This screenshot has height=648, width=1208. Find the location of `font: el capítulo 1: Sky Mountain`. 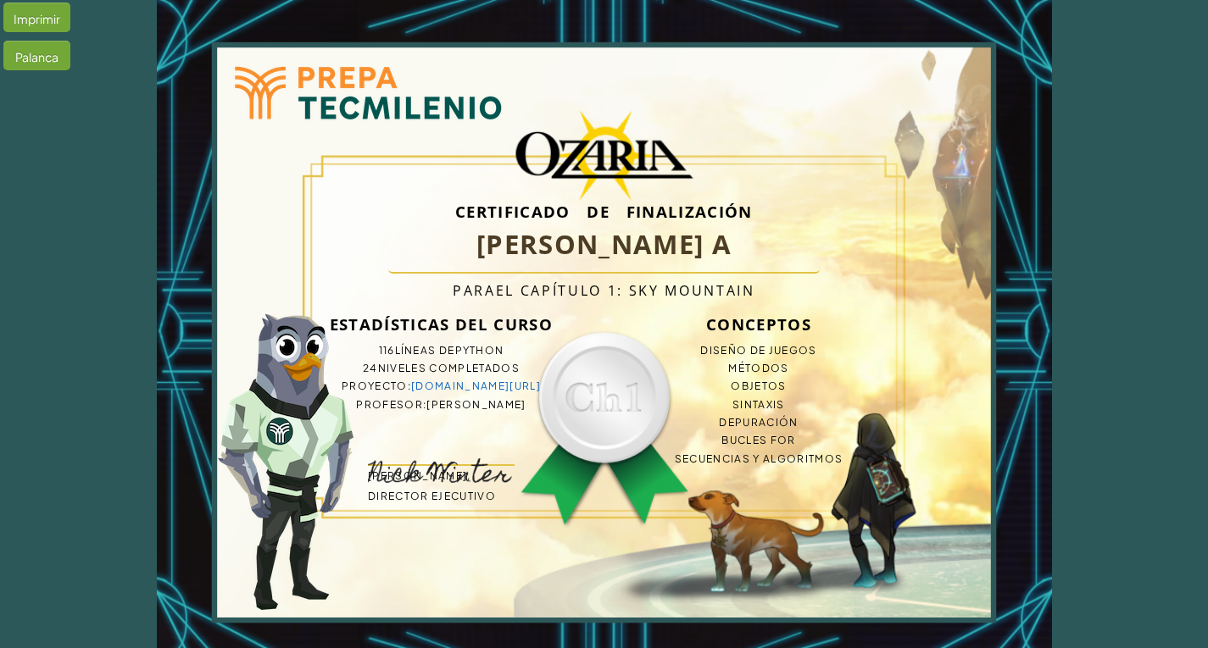

font: el capítulo 1: Sky Mountain is located at coordinates (626, 291).